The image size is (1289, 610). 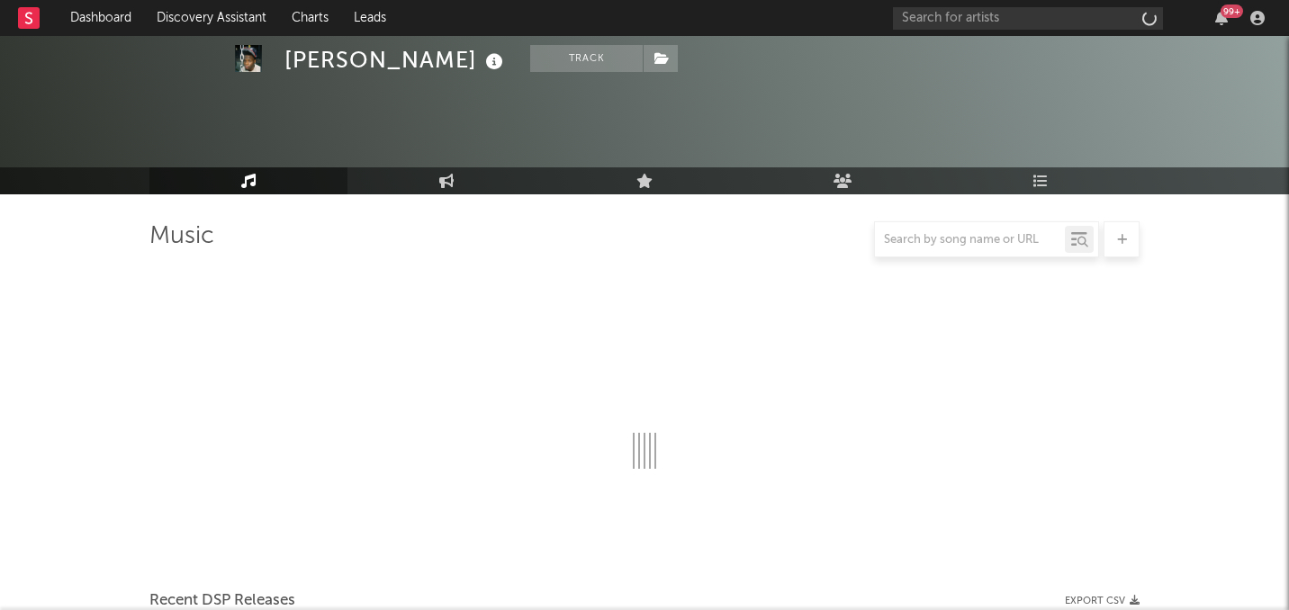 What do you see at coordinates (586, 59) in the screenshot?
I see `button: Track` at bounding box center [586, 59].